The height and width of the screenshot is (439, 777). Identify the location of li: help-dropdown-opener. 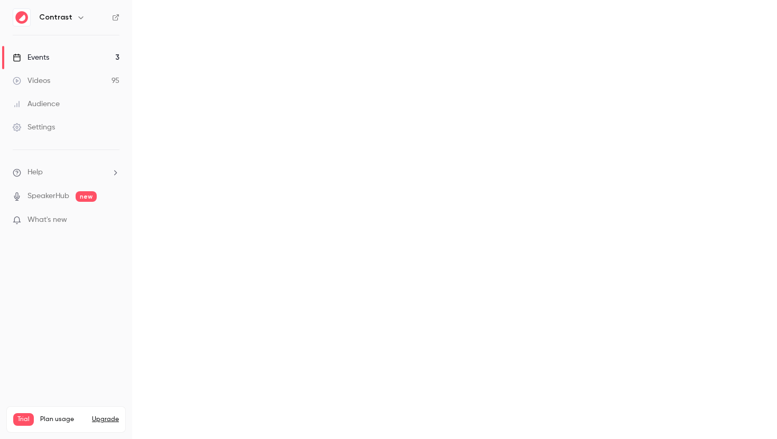
(66, 172).